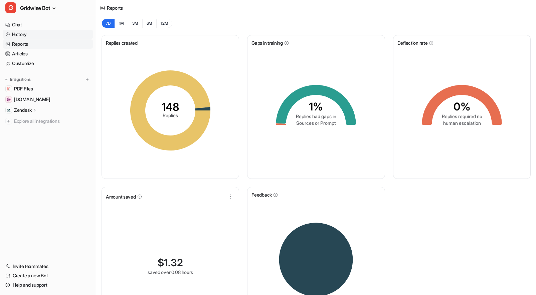 The height and width of the screenshot is (295, 536). I want to click on img: menu_add.svg, so click(87, 80).